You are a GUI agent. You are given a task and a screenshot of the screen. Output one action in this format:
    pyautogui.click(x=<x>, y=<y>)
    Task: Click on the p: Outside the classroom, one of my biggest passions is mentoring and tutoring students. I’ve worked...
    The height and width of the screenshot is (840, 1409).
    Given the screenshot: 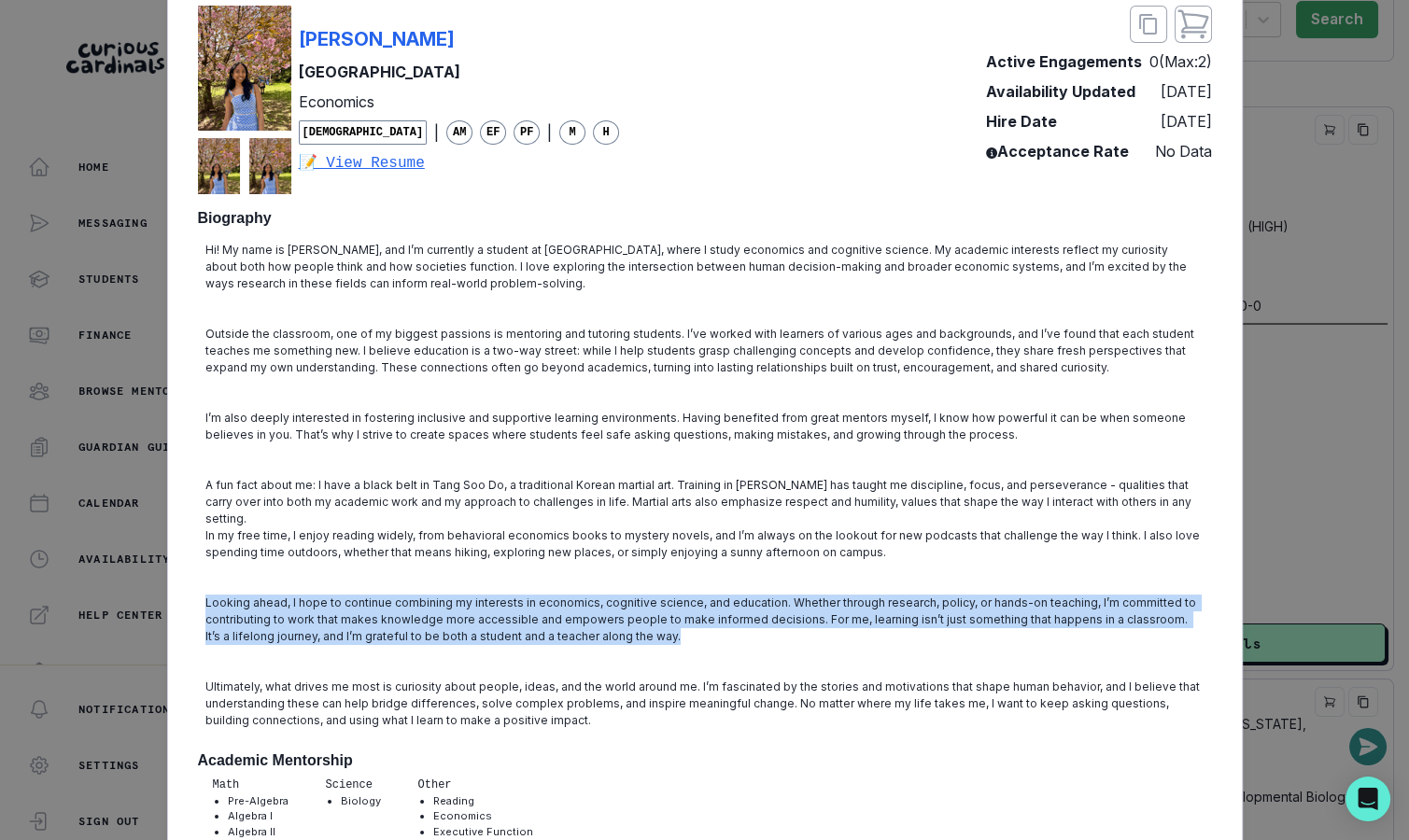 What is the action you would take?
    pyautogui.click(x=705, y=351)
    